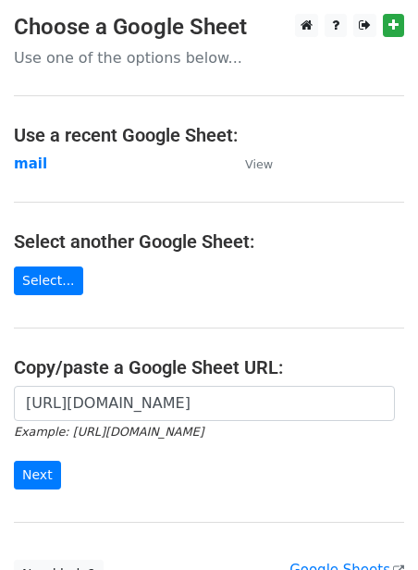 This screenshot has height=570, width=418. What do you see at coordinates (250, 164) in the screenshot?
I see `a: View` at bounding box center [250, 164].